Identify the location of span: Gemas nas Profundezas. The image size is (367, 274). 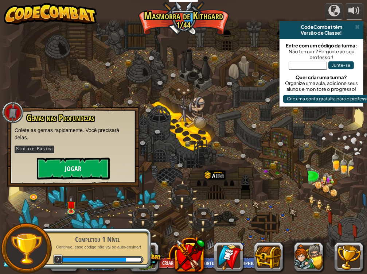
(61, 118).